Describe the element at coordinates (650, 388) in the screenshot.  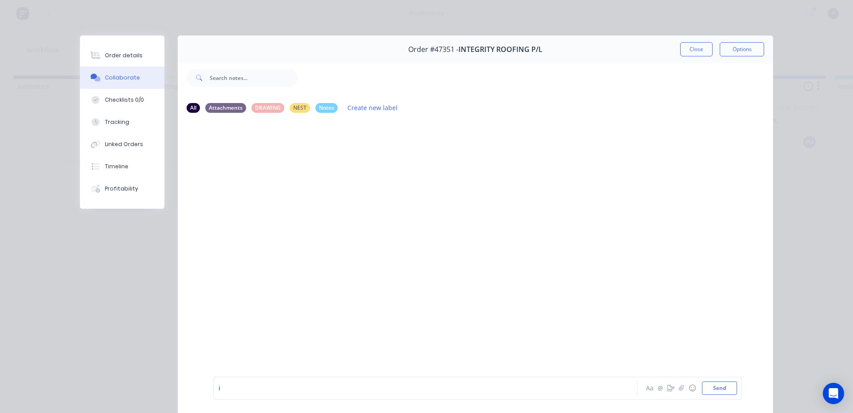
I see `button: Aa` at that location.